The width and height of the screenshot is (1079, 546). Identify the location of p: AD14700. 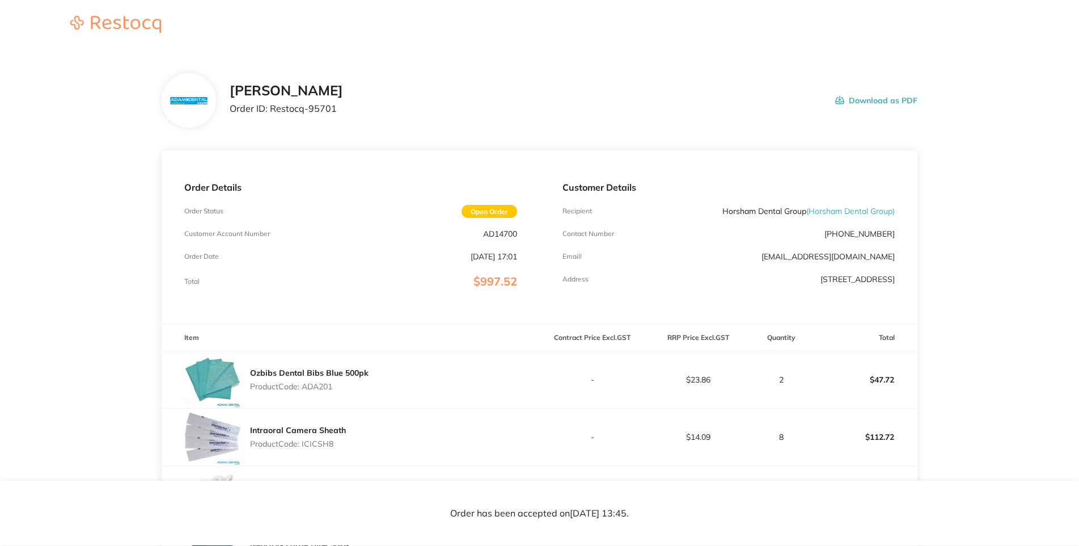
(500, 234).